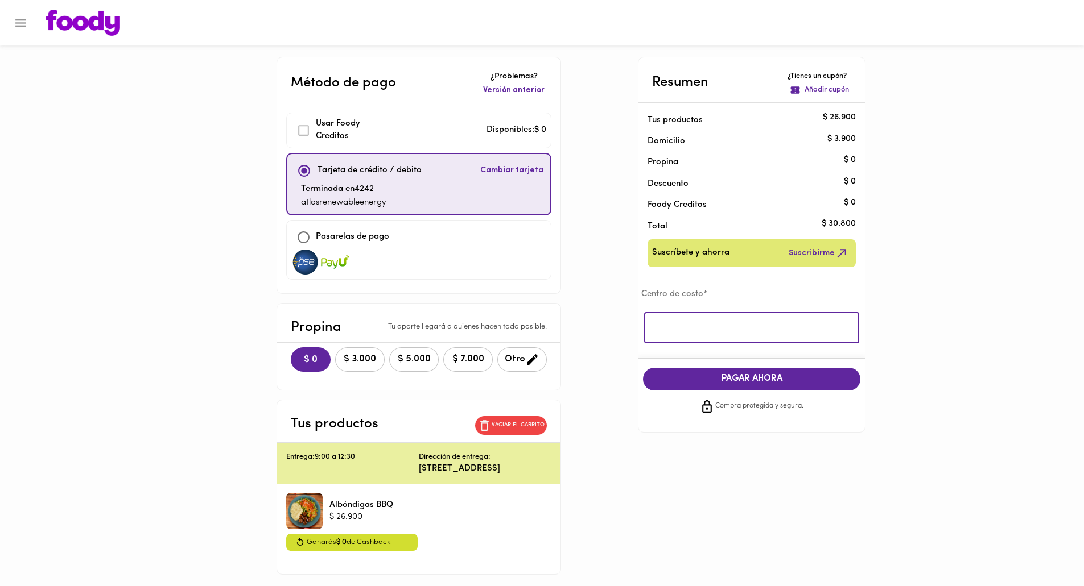  Describe the element at coordinates (468, 359) in the screenshot. I see `button: $ 7.000` at that location.